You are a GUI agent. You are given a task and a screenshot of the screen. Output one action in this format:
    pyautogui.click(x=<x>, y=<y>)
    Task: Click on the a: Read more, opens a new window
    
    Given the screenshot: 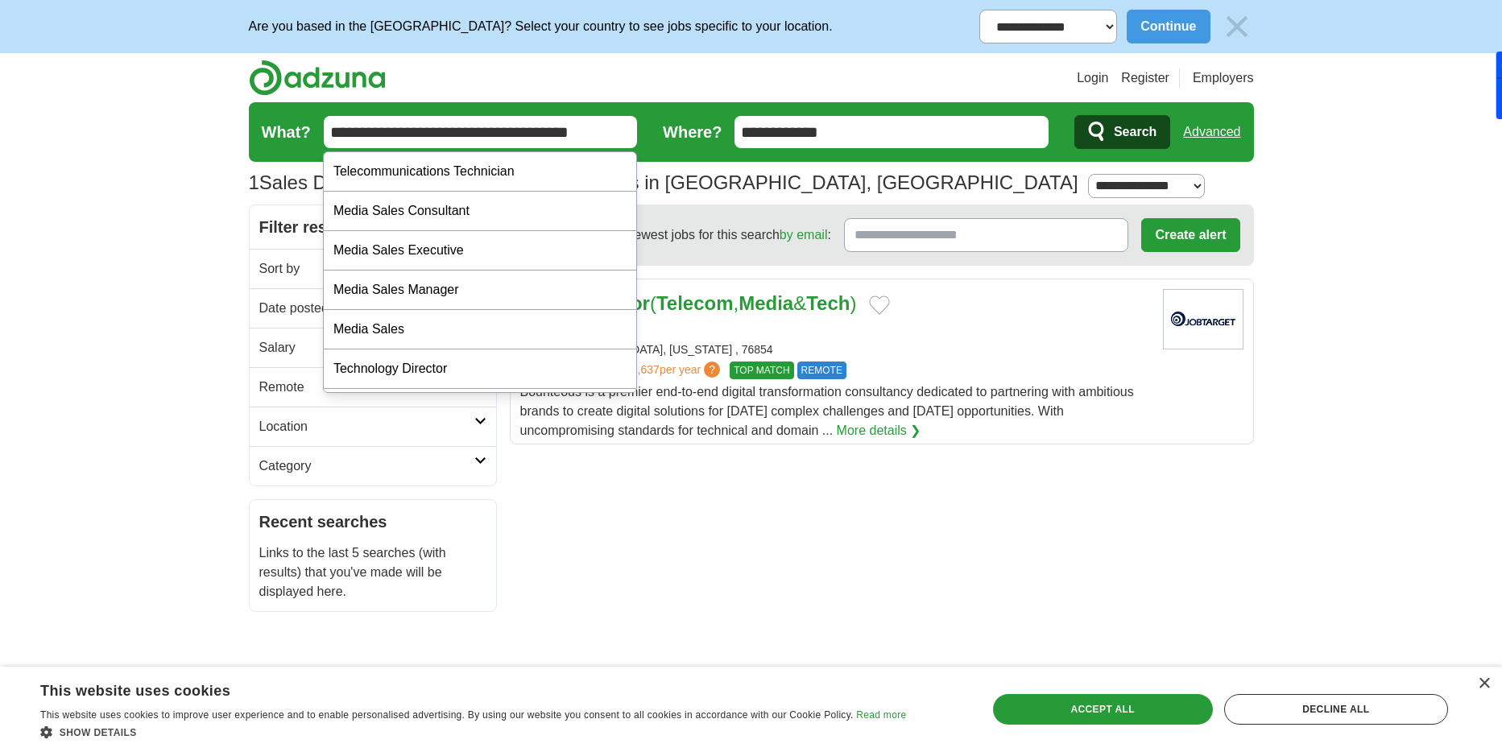 What is the action you would take?
    pyautogui.click(x=881, y=715)
    